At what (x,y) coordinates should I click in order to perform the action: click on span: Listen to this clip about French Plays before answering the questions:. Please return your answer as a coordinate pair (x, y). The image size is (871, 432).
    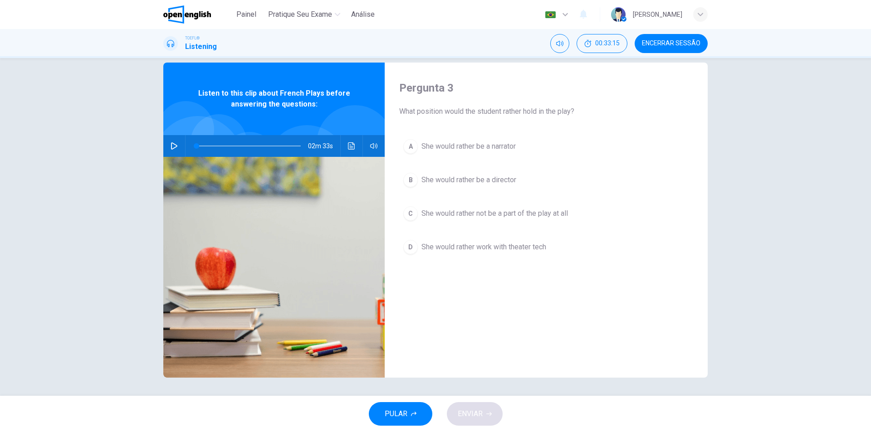
    Looking at the image, I should click on (274, 99).